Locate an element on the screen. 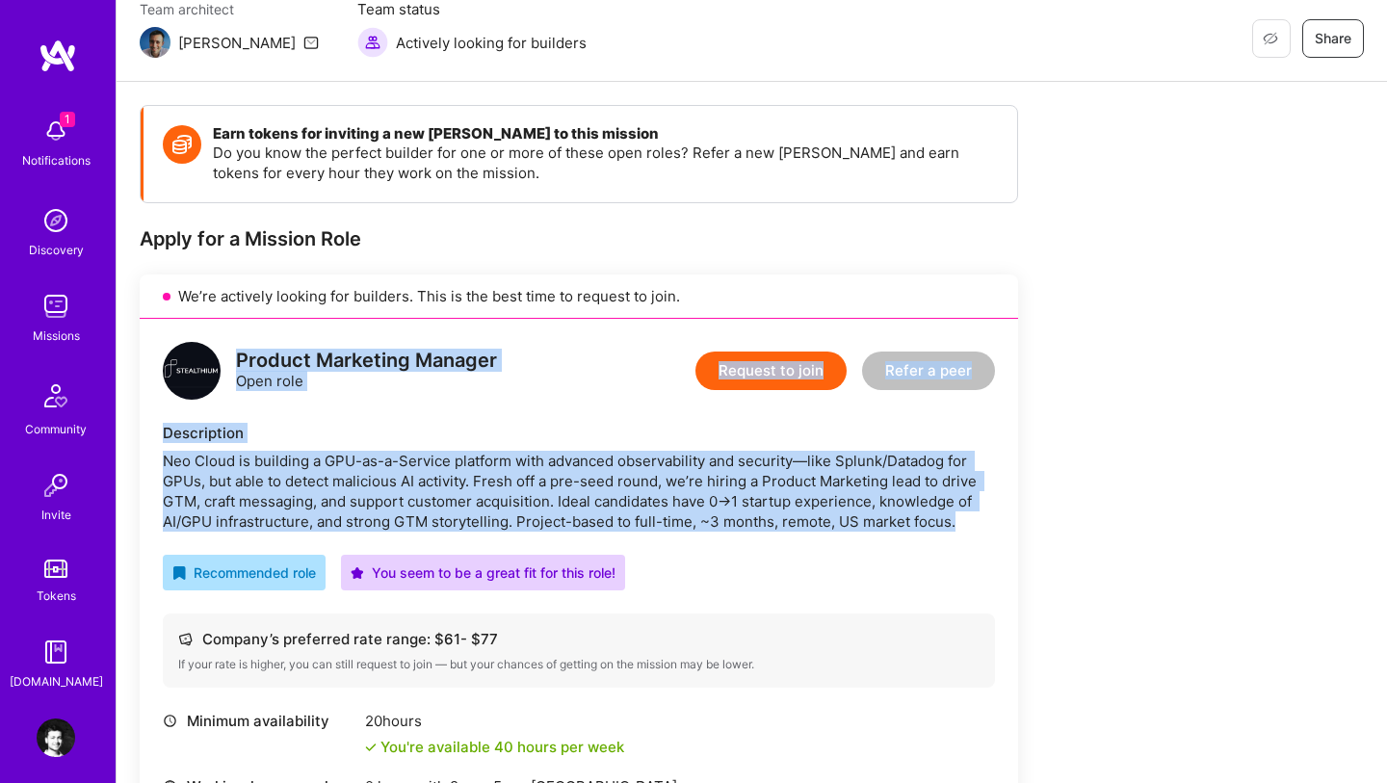  div: Minimum availability is located at coordinates (259, 720).